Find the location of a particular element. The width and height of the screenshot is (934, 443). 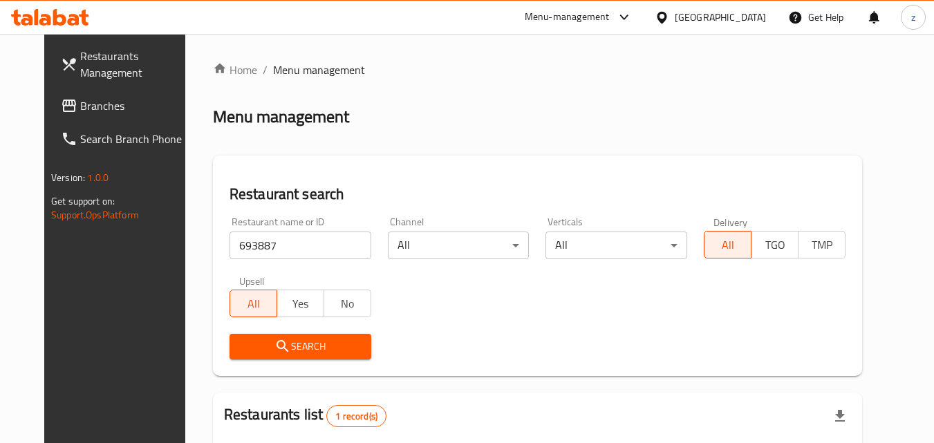

span: Branches is located at coordinates (135, 106).